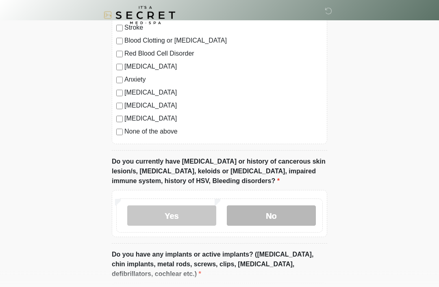 The image size is (439, 287). I want to click on input: Red Blood Cell Disorder, so click(119, 54).